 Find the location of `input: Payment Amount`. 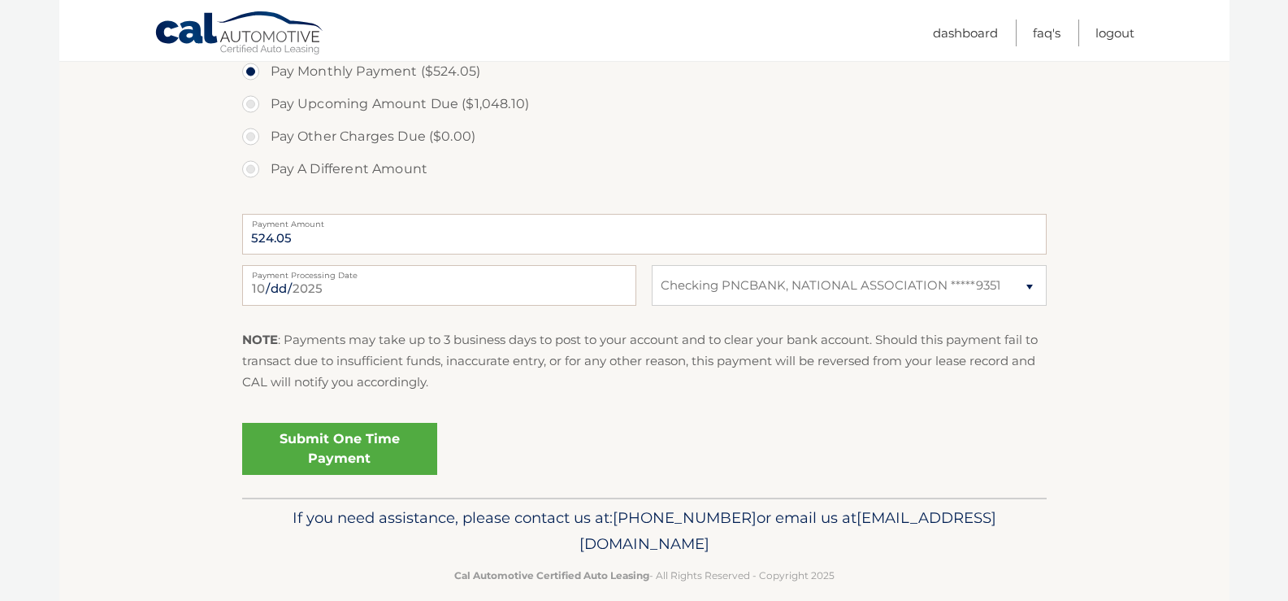

input: Payment Amount is located at coordinates (644, 234).